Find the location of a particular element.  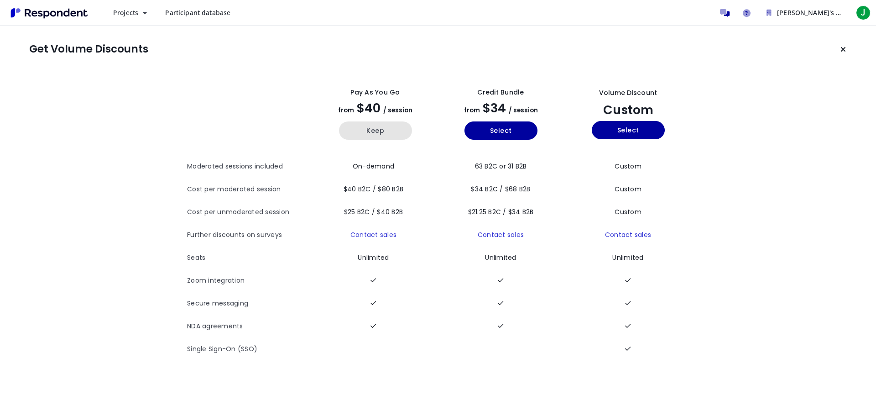

span: Projects is located at coordinates (126, 12).